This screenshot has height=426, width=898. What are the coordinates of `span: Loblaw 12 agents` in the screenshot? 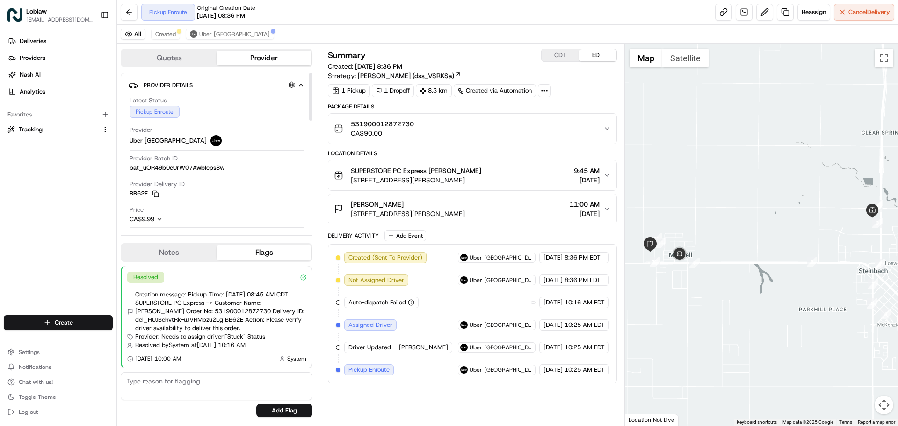 It's located at (54, 149).